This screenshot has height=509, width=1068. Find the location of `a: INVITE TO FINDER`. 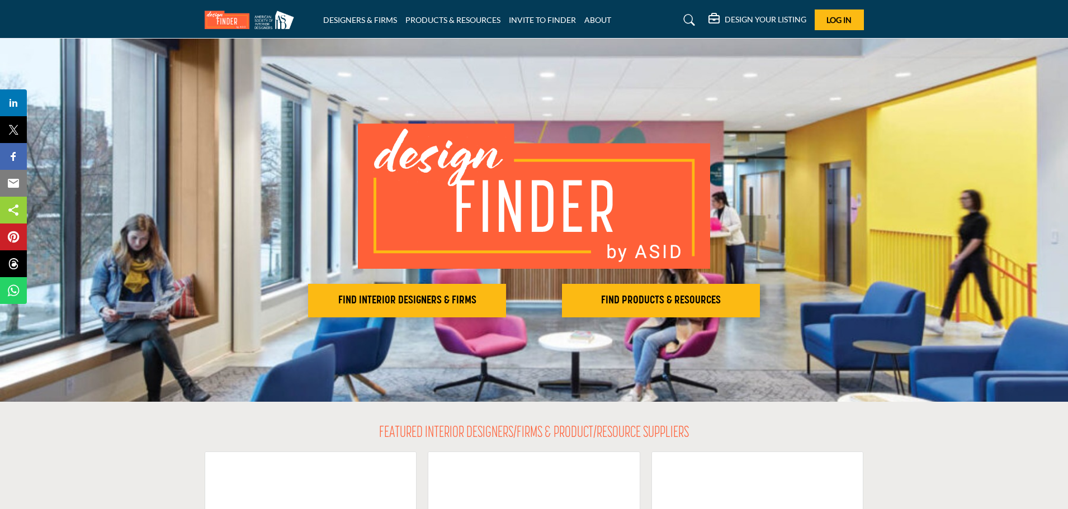

a: INVITE TO FINDER is located at coordinates (542, 20).